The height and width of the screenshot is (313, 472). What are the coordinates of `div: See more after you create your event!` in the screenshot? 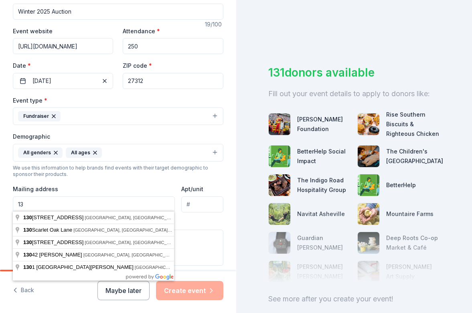 It's located at (354, 299).